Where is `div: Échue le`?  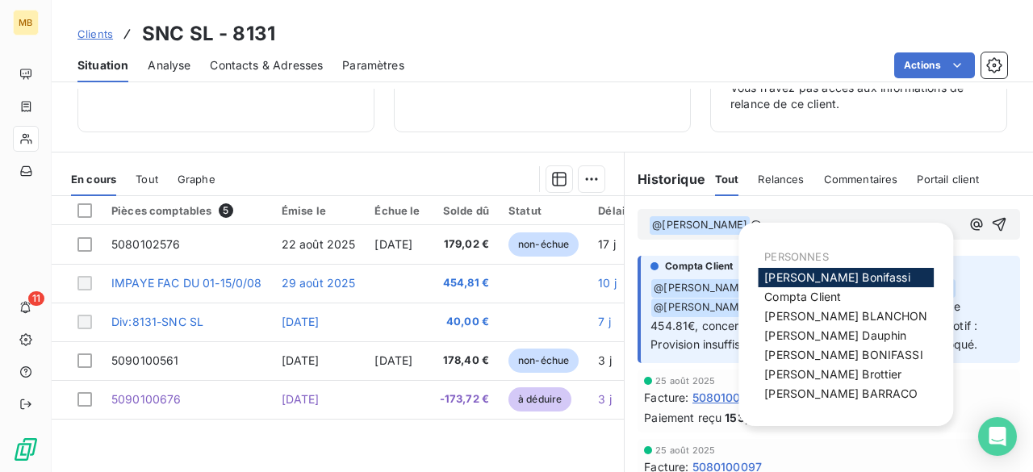 div: Échue le is located at coordinates (397, 211).